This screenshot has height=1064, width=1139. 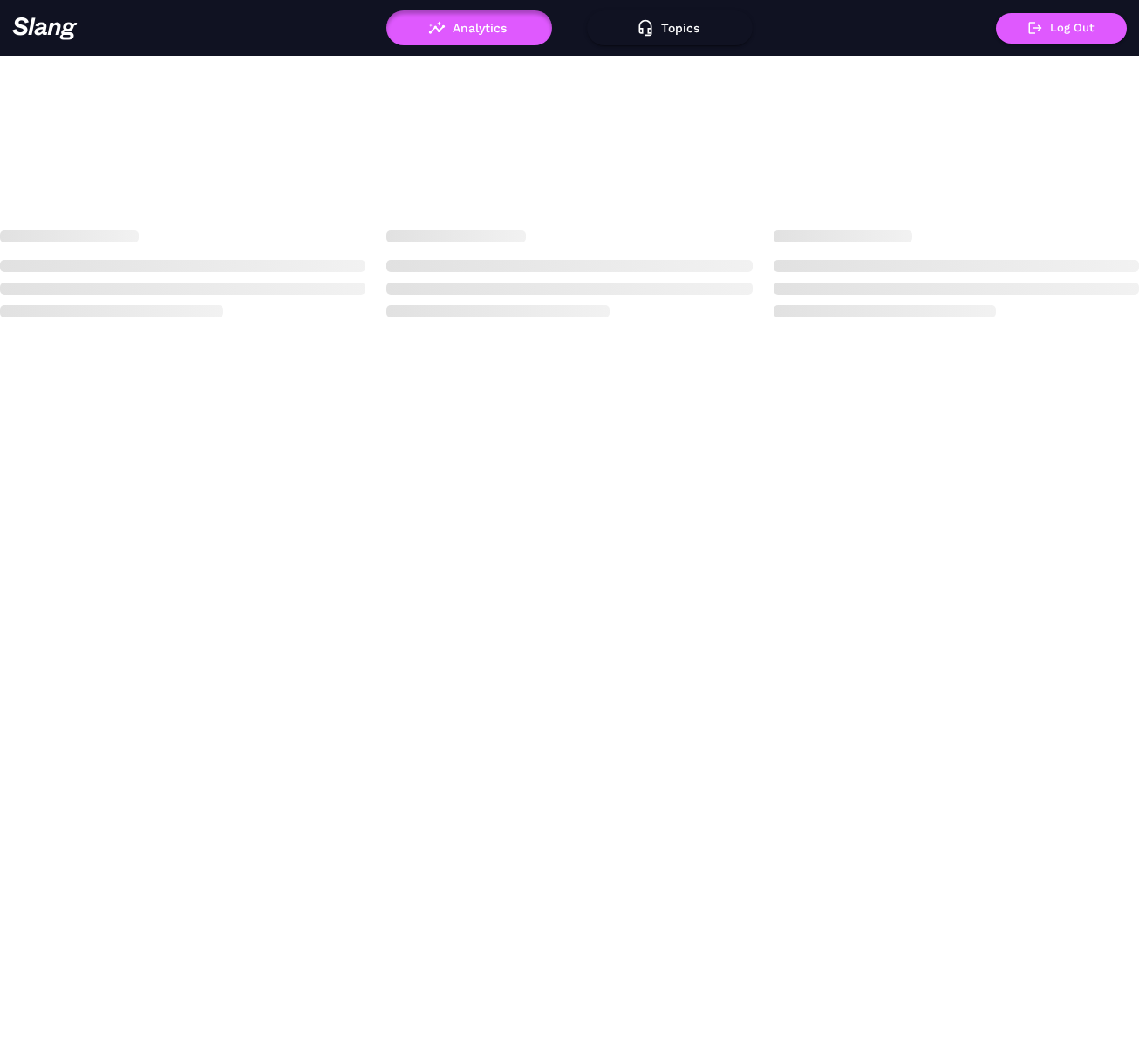 I want to click on img: 623511267c55cb56e2f2a487_logo2.png, so click(x=44, y=28).